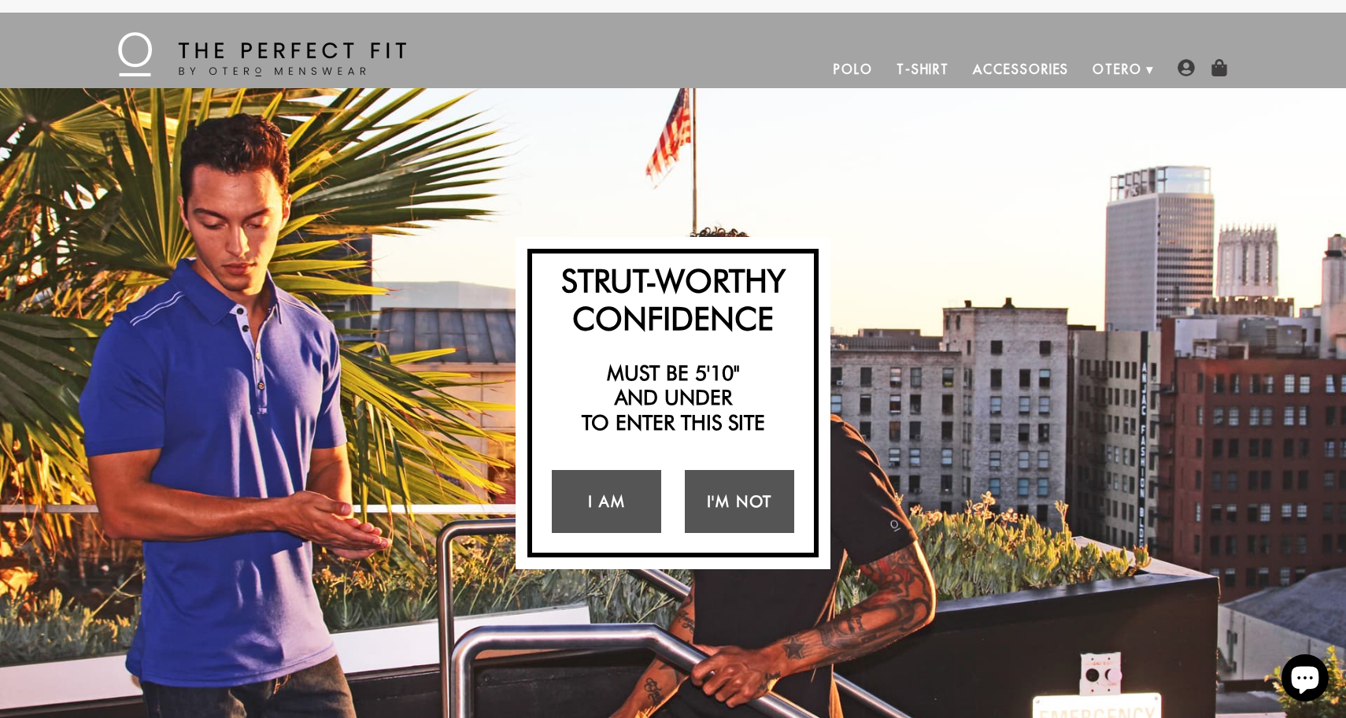 This screenshot has height=718, width=1346. Describe the element at coordinates (1186, 68) in the screenshot. I see `img: user-account-icon.png` at that location.